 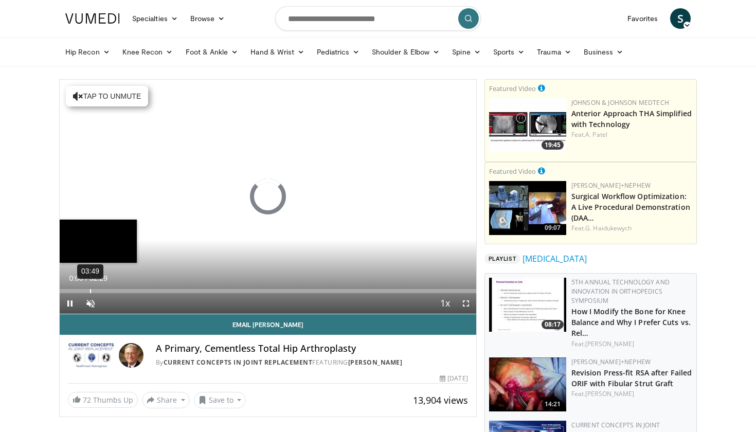 What do you see at coordinates (312, 349) in the screenshot?
I see `h4: A Primary, Cementless Total Hip Arthroplasty` at bounding box center [312, 349].